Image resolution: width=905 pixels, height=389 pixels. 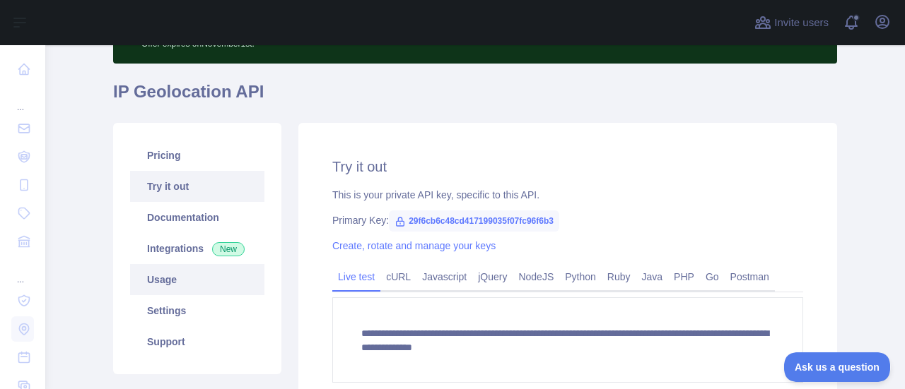 What do you see at coordinates (618, 277) in the screenshot?
I see `a: Ruby` at bounding box center [618, 277].